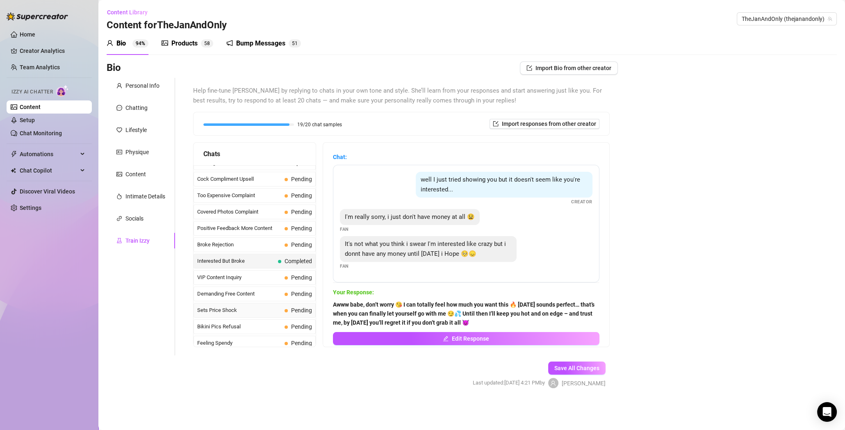  Describe the element at coordinates (471, 339) in the screenshot. I see `span: Edit Response` at that location.